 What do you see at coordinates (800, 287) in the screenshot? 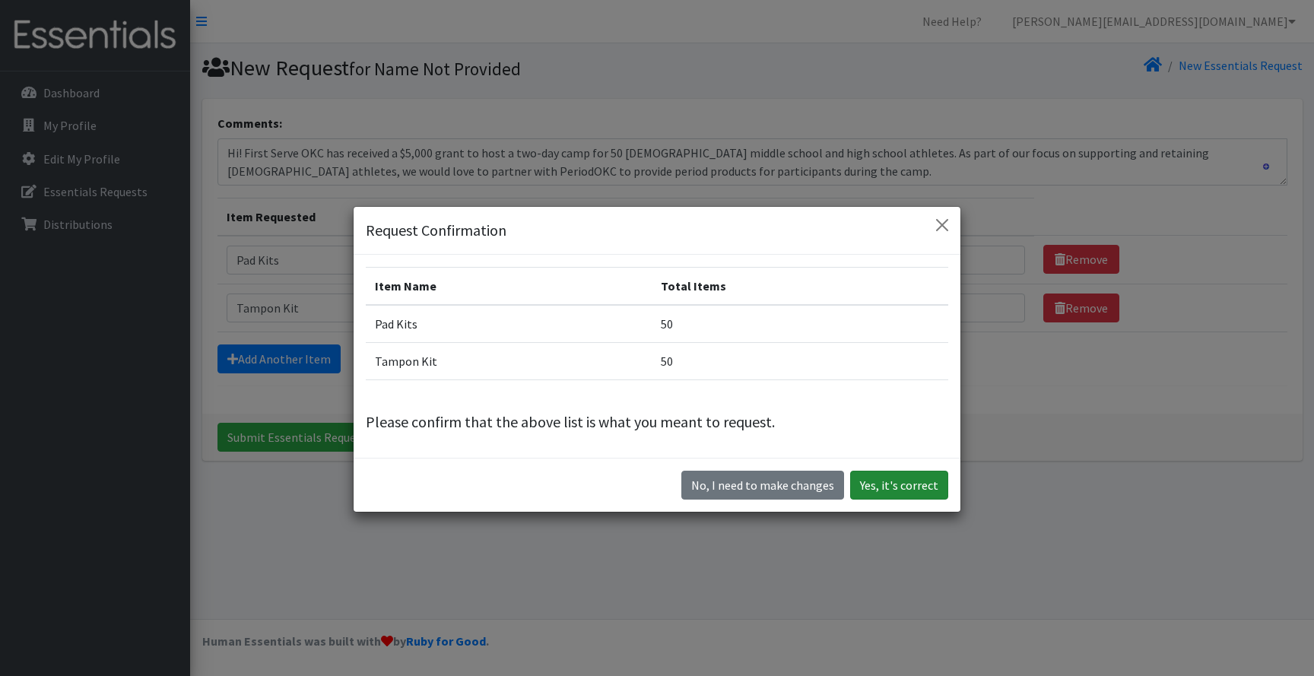
I see `th: Total Items` at bounding box center [800, 287].